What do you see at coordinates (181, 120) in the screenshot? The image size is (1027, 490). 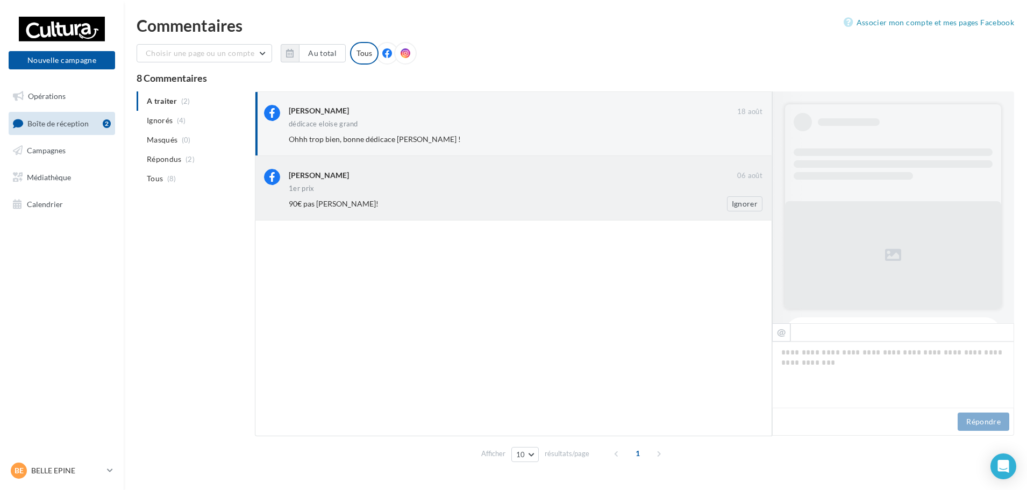 I see `span: (4)` at bounding box center [181, 120].